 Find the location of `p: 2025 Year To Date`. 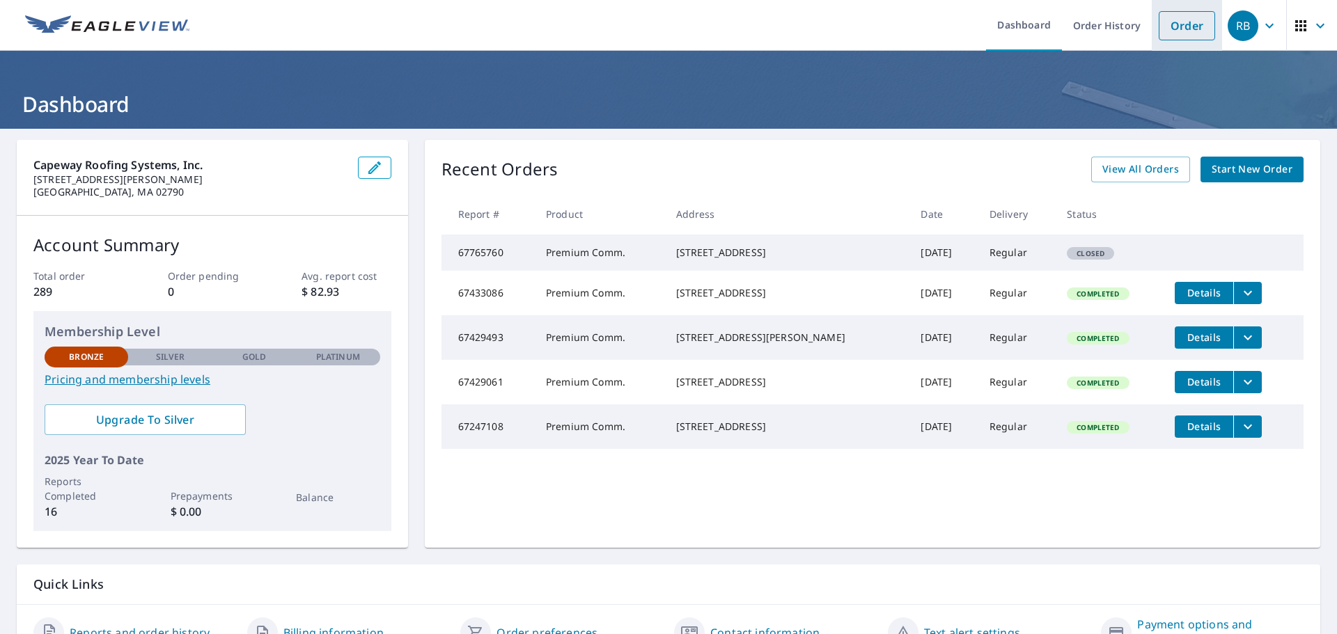

p: 2025 Year To Date is located at coordinates (212, 460).